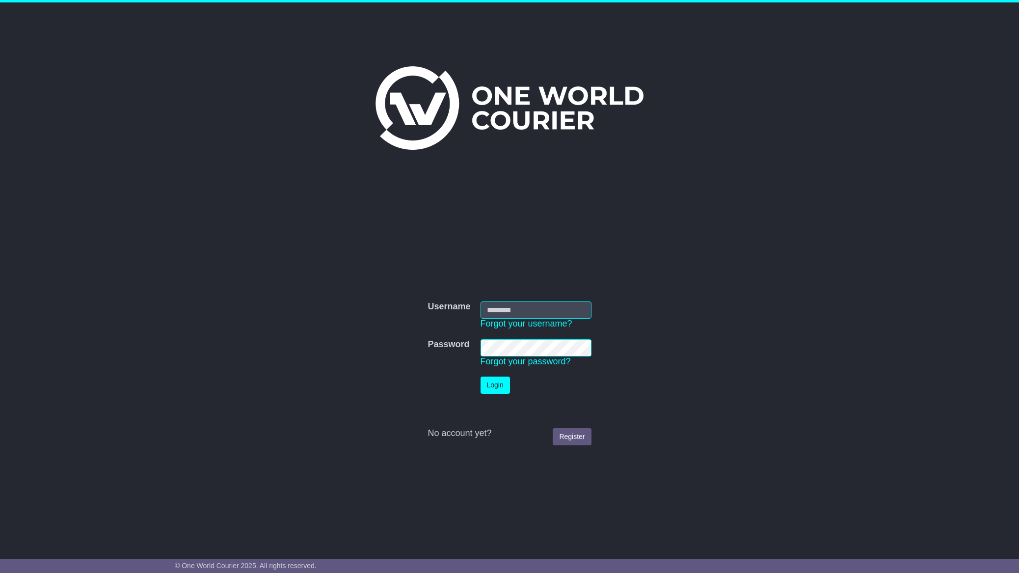  Describe the element at coordinates (526, 361) in the screenshot. I see `a: Forgot your password?` at that location.